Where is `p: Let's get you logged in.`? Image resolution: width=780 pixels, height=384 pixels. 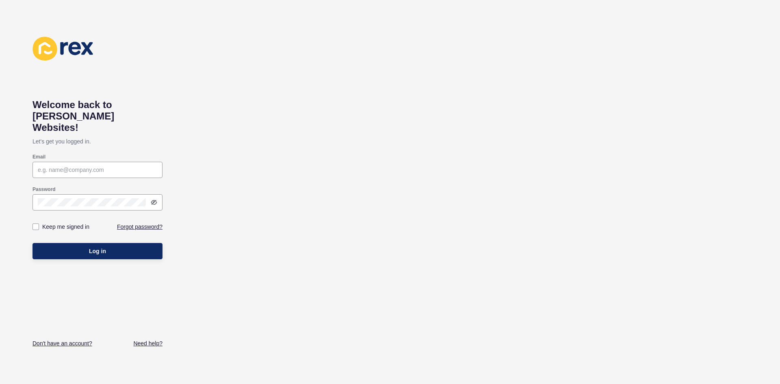
p: Let's get you logged in. is located at coordinates (98, 141).